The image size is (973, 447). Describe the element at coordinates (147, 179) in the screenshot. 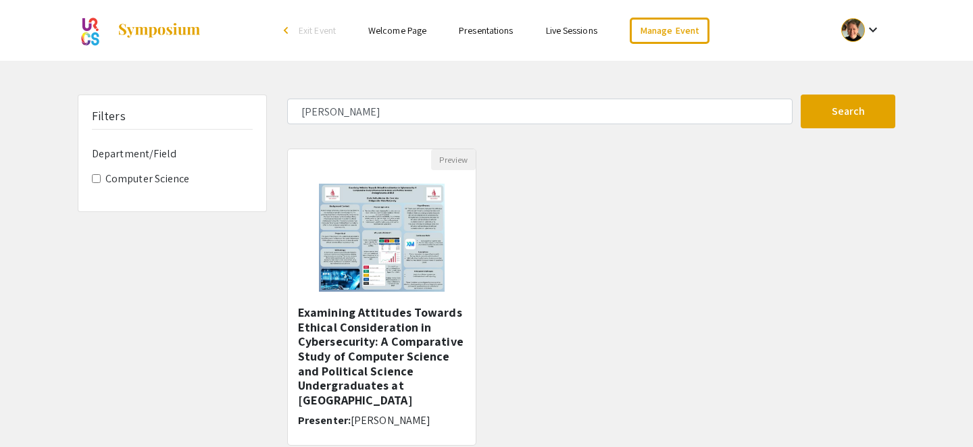

I see `label: Computer Science` at that location.